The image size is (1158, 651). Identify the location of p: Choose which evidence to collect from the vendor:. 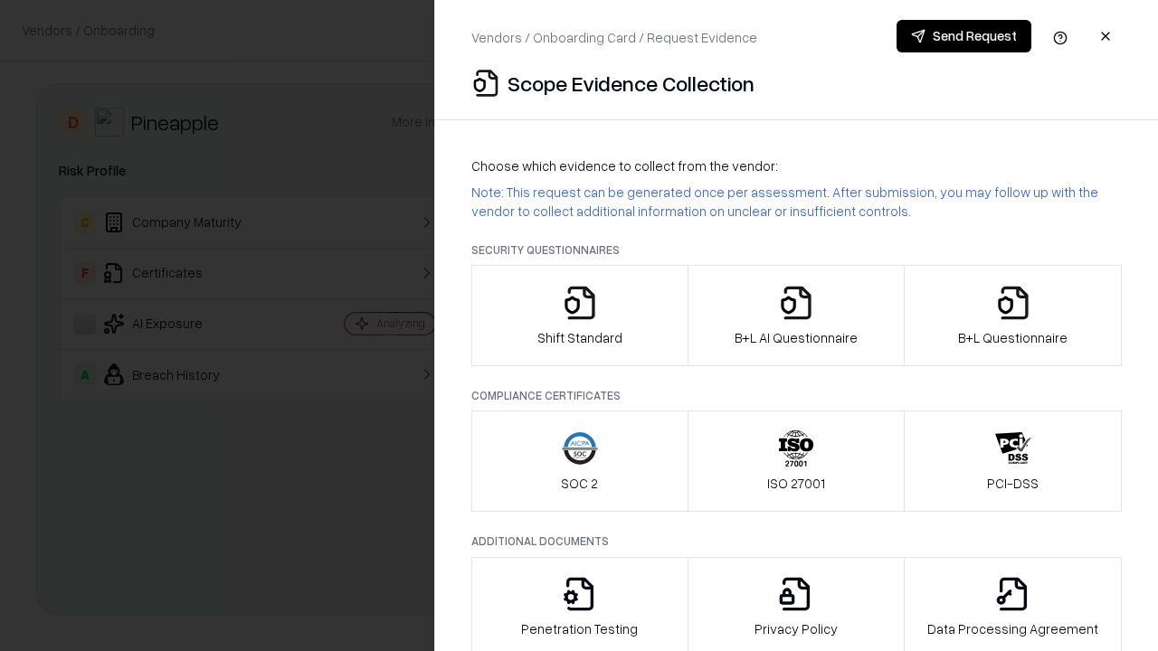
(796, 166).